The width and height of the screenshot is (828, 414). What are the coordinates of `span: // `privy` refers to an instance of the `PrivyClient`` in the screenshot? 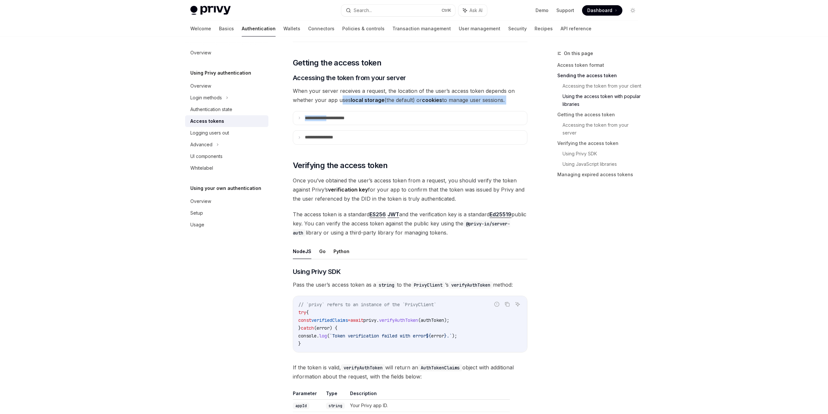 It's located at (367, 304).